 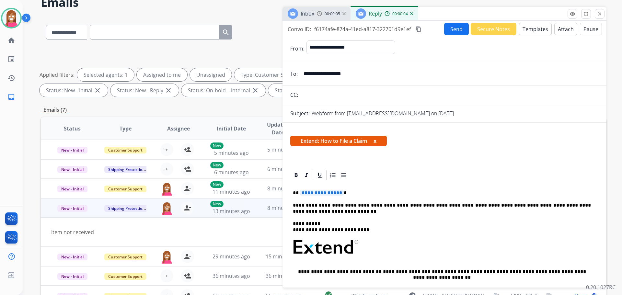 I want to click on div: Type: Customer Support, so click(x=275, y=75).